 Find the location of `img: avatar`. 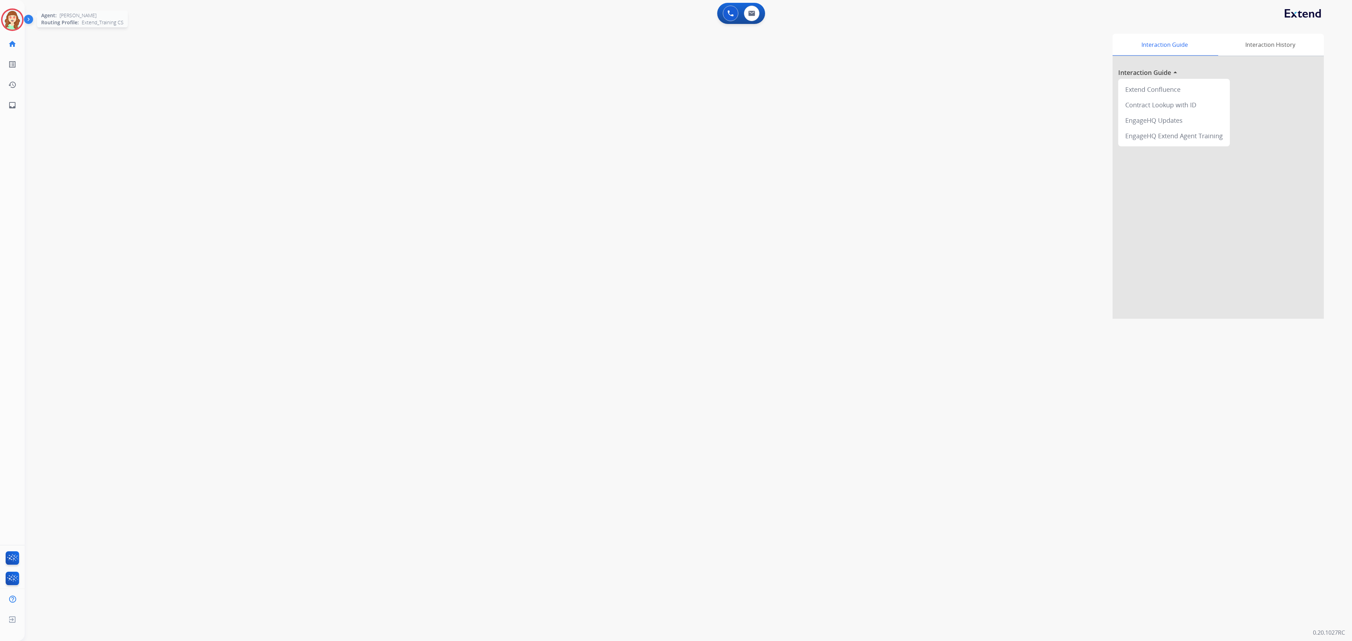

img: avatar is located at coordinates (12, 20).